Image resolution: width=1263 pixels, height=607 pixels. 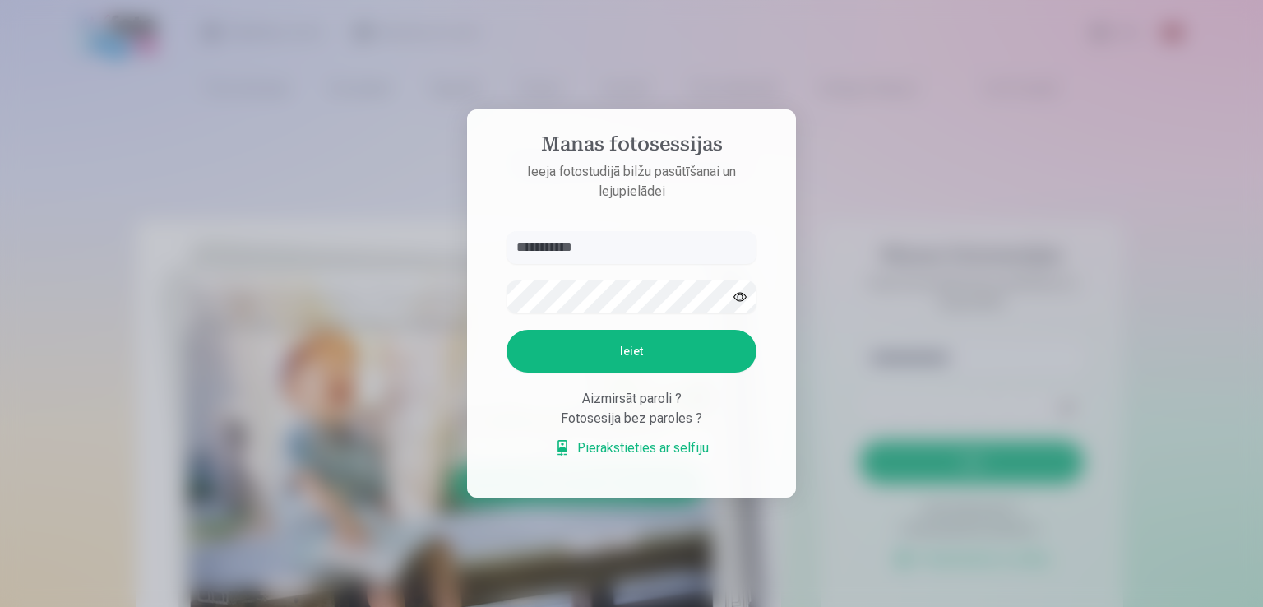 I want to click on div: Fotosesija bez paroles ?, so click(x=632, y=419).